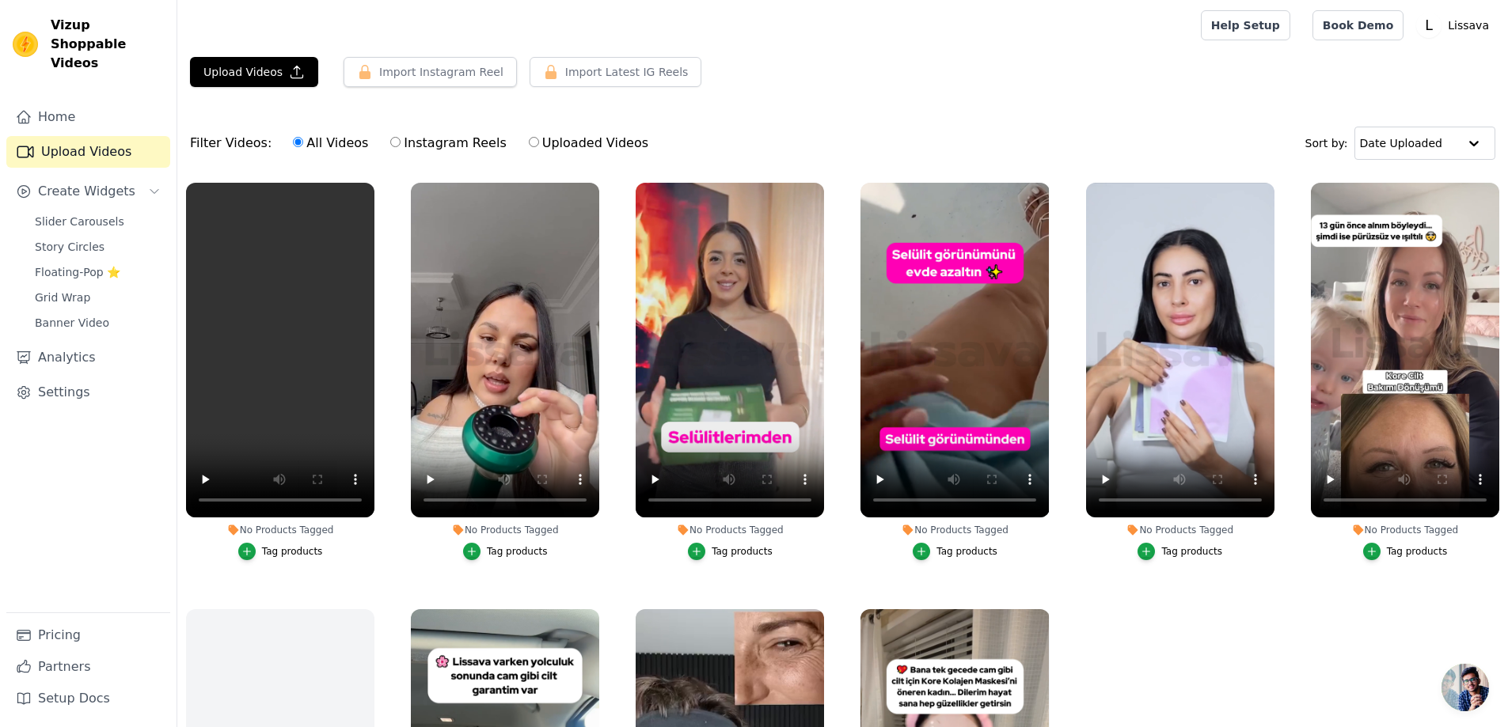  Describe the element at coordinates (88, 358) in the screenshot. I see `a: Analytics` at that location.